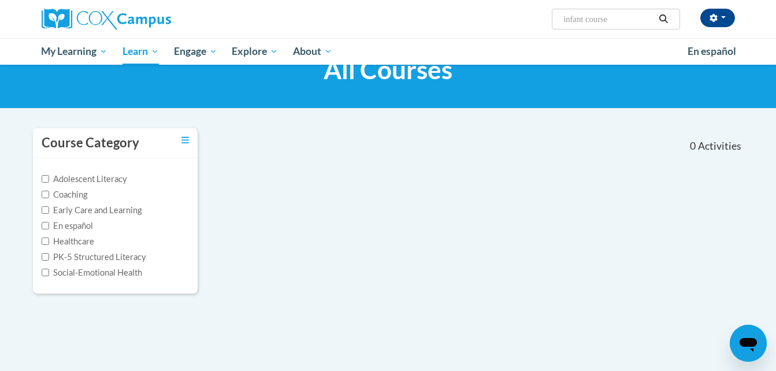  I want to click on a: Learn, so click(140, 51).